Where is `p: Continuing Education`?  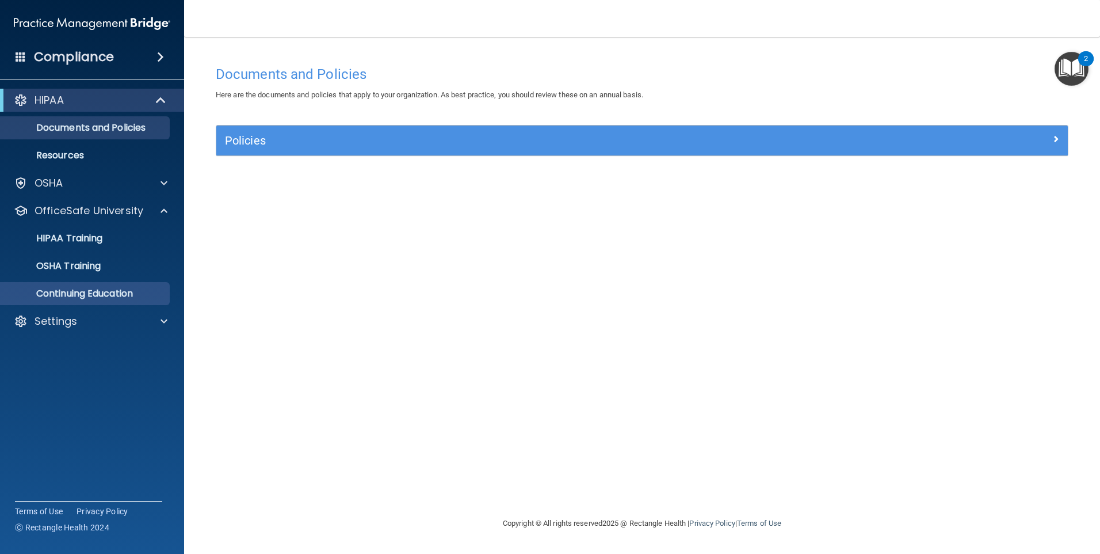 p: Continuing Education is located at coordinates (86, 293).